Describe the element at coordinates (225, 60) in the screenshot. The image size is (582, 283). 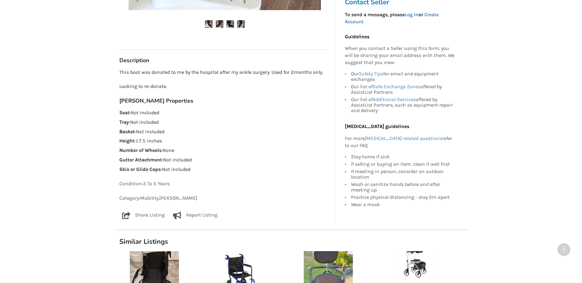
I see `h3: Description` at that location.